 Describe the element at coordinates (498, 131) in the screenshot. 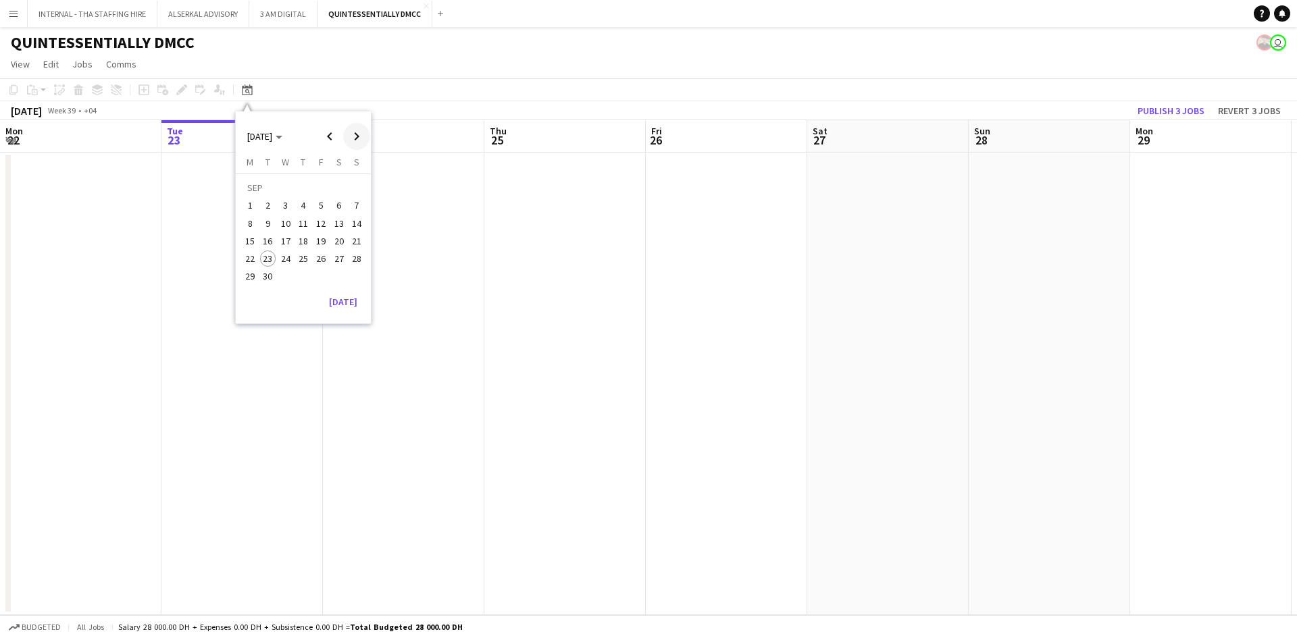

I see `span: Thu` at that location.